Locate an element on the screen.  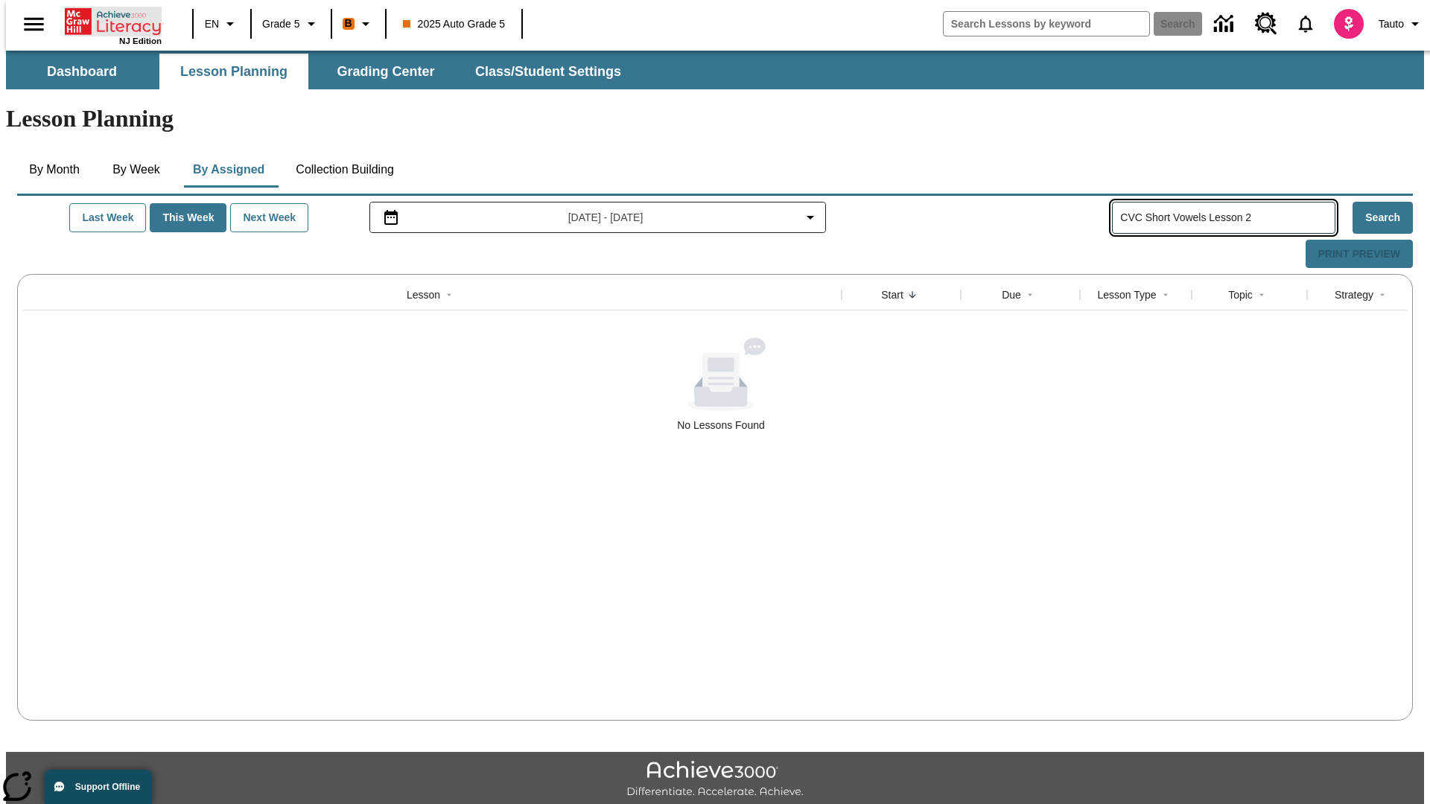
button: By Month is located at coordinates (54, 170).